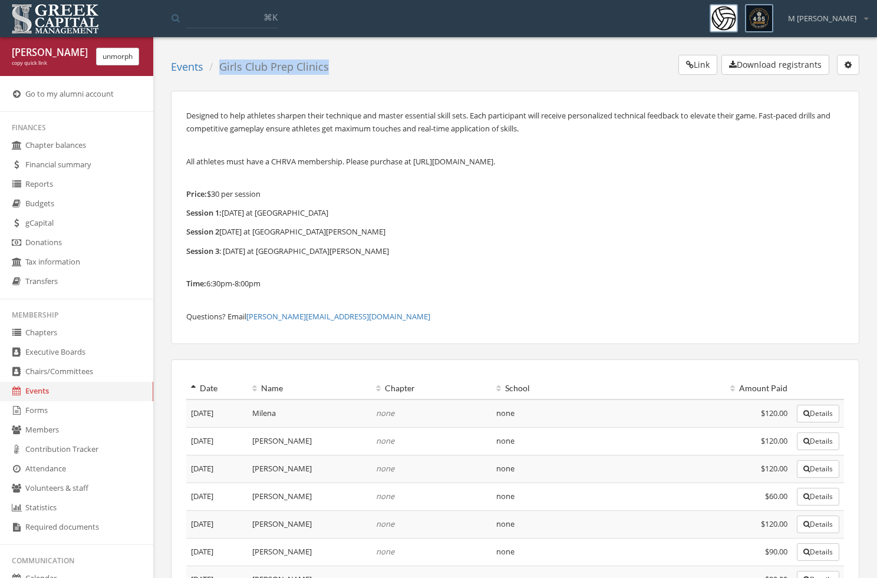 Image resolution: width=877 pixels, height=578 pixels. I want to click on div: copy quick link, so click(50, 63).